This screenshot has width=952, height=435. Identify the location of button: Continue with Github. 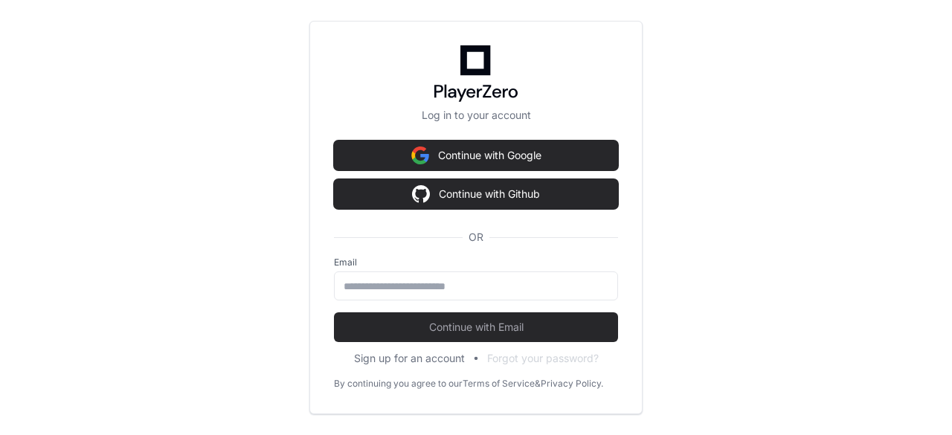
(476, 194).